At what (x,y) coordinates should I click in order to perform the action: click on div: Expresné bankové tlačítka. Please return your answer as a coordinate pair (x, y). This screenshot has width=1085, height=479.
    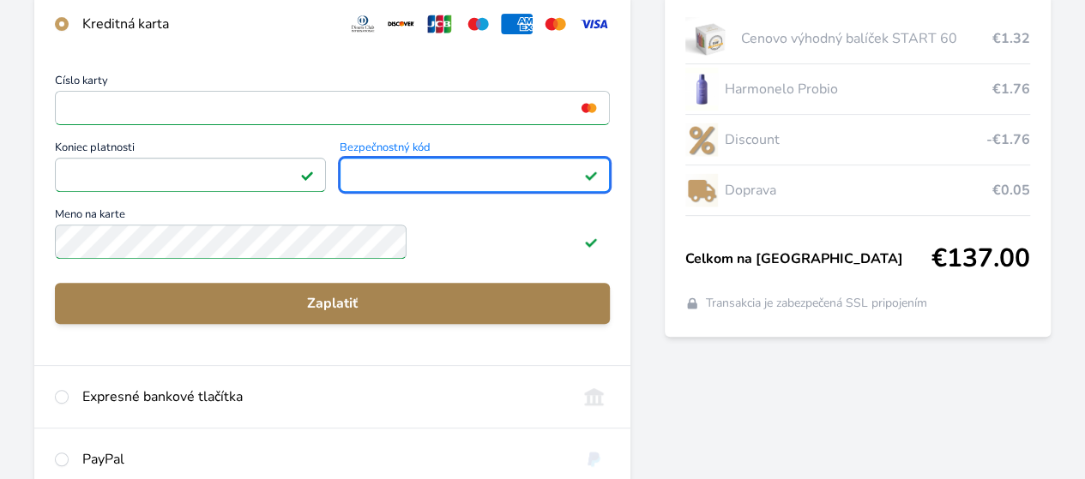
    Looking at the image, I should click on (323, 397).